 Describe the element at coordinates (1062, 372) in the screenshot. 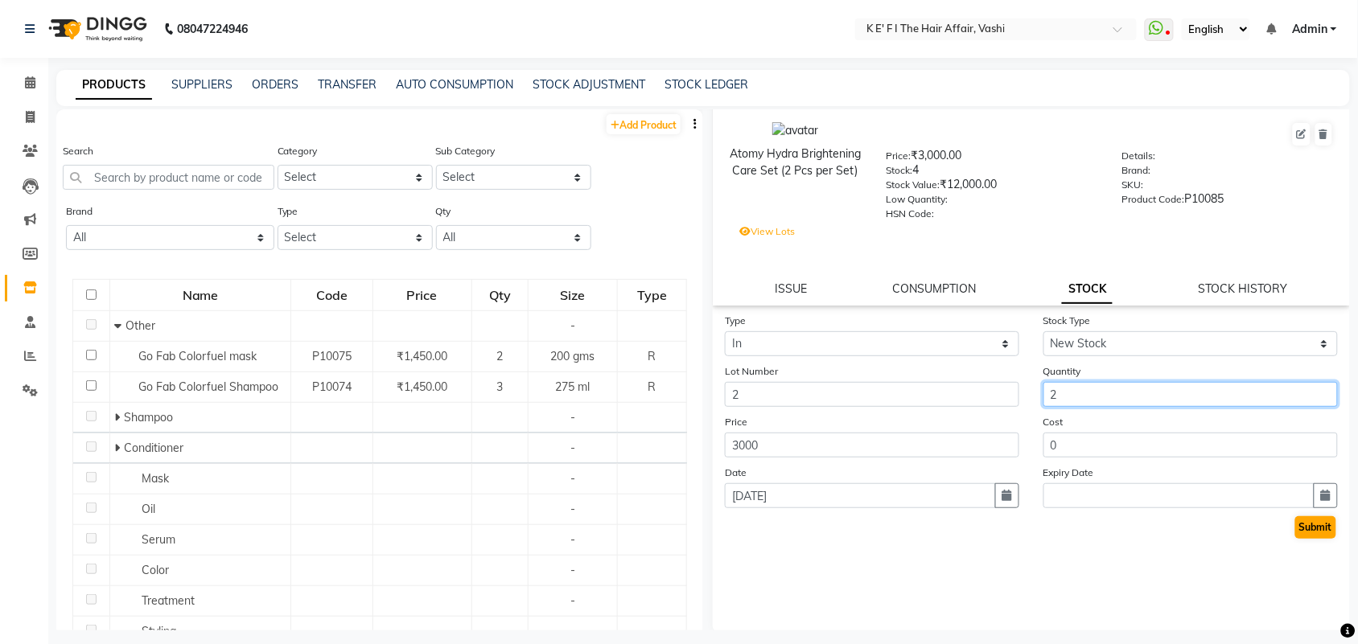

I see `label: Quantity` at that location.